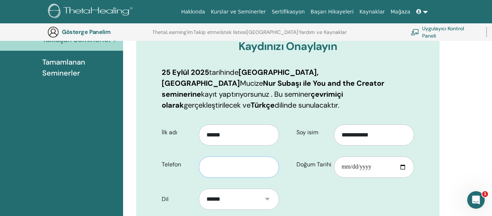  What do you see at coordinates (173, 35) in the screenshot?
I see `a: ThetaLearning'im` at bounding box center [173, 35].